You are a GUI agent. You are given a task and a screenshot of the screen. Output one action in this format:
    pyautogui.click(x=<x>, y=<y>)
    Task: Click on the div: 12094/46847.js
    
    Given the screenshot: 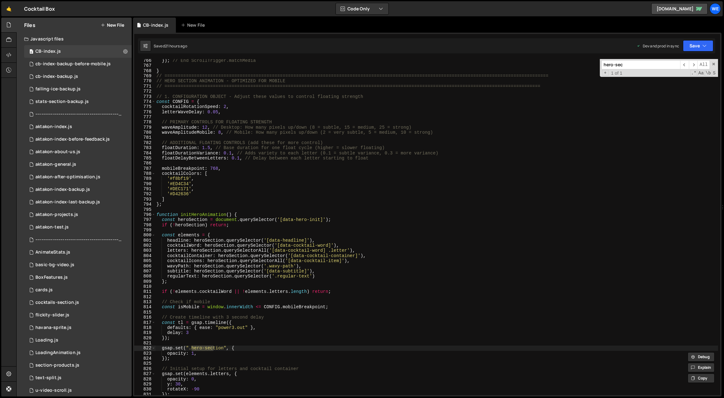 What is the action you would take?
    pyautogui.click(x=78, y=77)
    